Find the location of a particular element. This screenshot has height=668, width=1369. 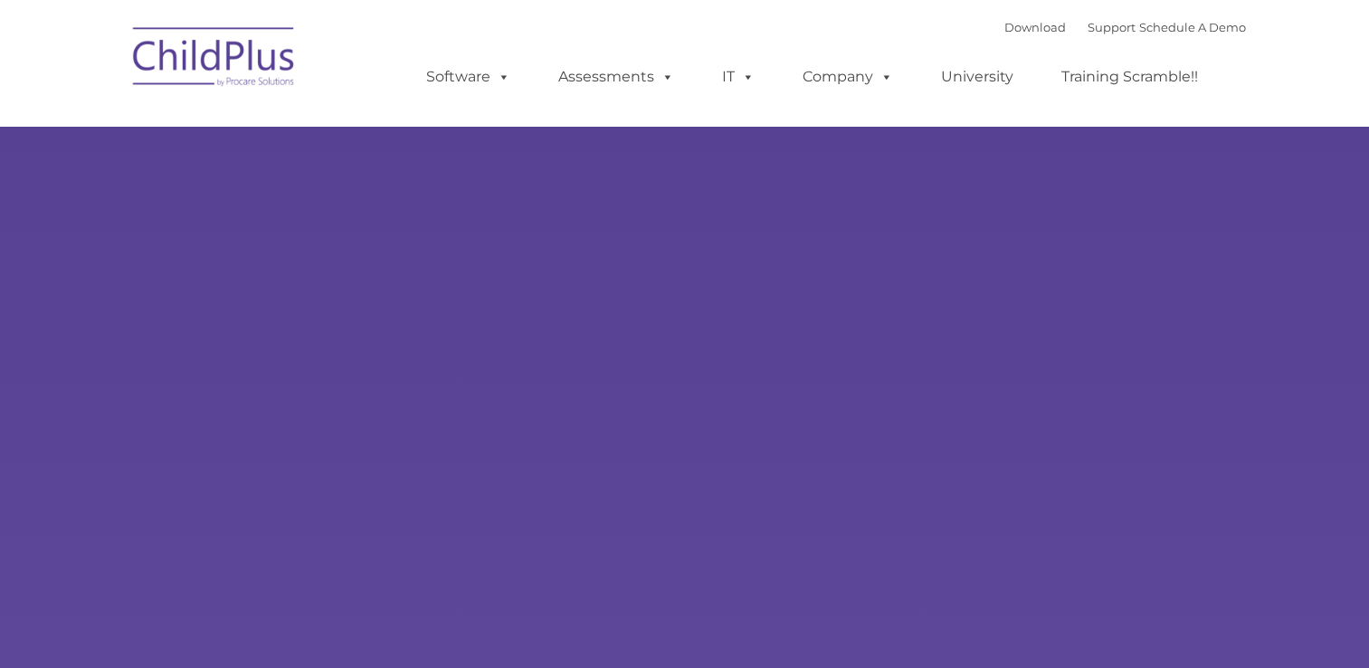

a: IT is located at coordinates (739, 77).